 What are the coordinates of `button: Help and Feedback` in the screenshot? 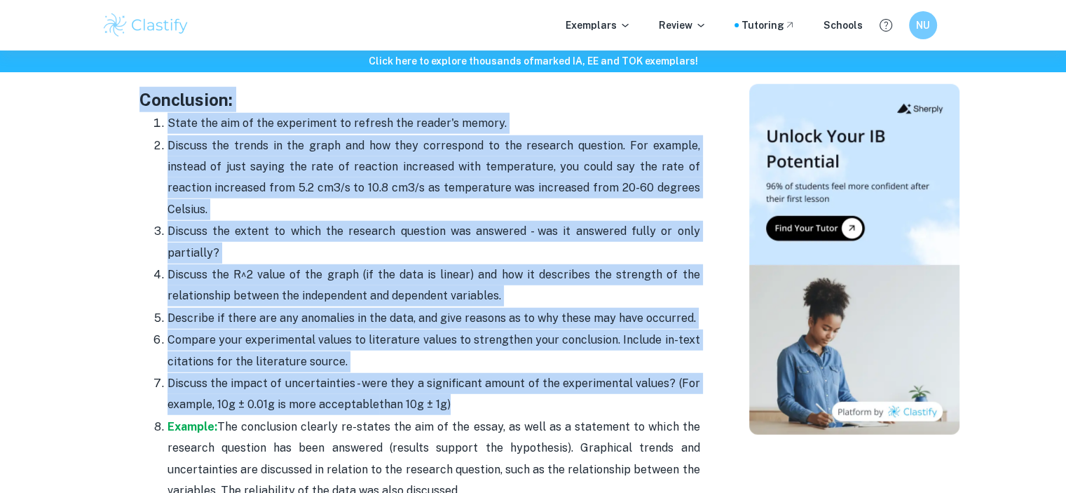 It's located at (886, 25).